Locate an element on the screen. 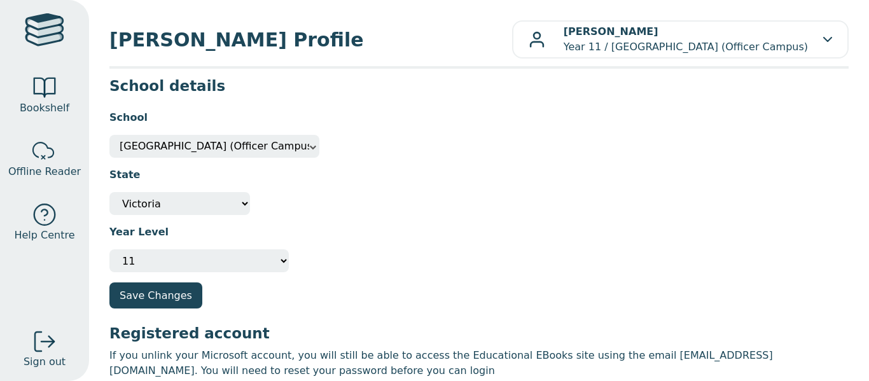 This screenshot has height=381, width=869. label: School is located at coordinates (128, 118).